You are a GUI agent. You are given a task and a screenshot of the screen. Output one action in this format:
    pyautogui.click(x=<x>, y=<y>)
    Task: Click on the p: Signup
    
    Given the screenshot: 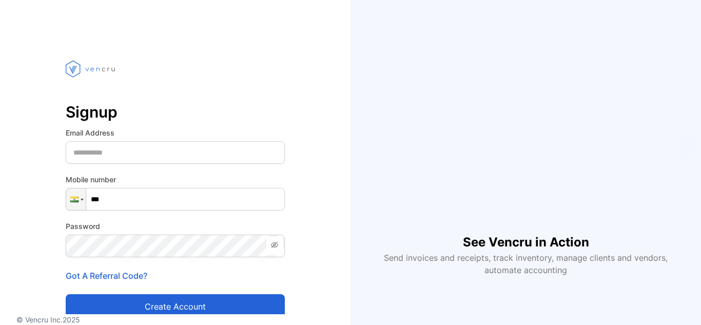 What is the action you would take?
    pyautogui.click(x=175, y=112)
    